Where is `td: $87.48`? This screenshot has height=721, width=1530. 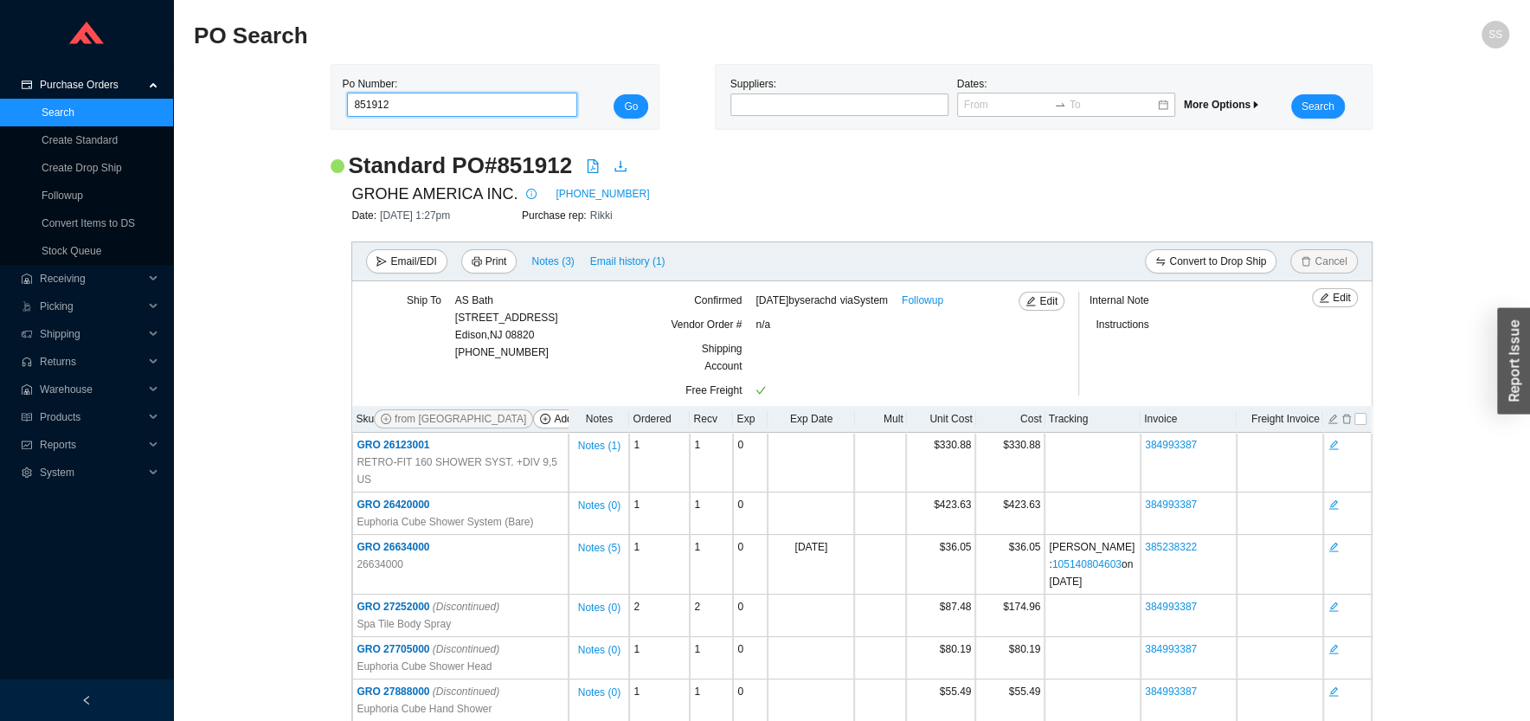
td: $87.48 is located at coordinates (941, 615).